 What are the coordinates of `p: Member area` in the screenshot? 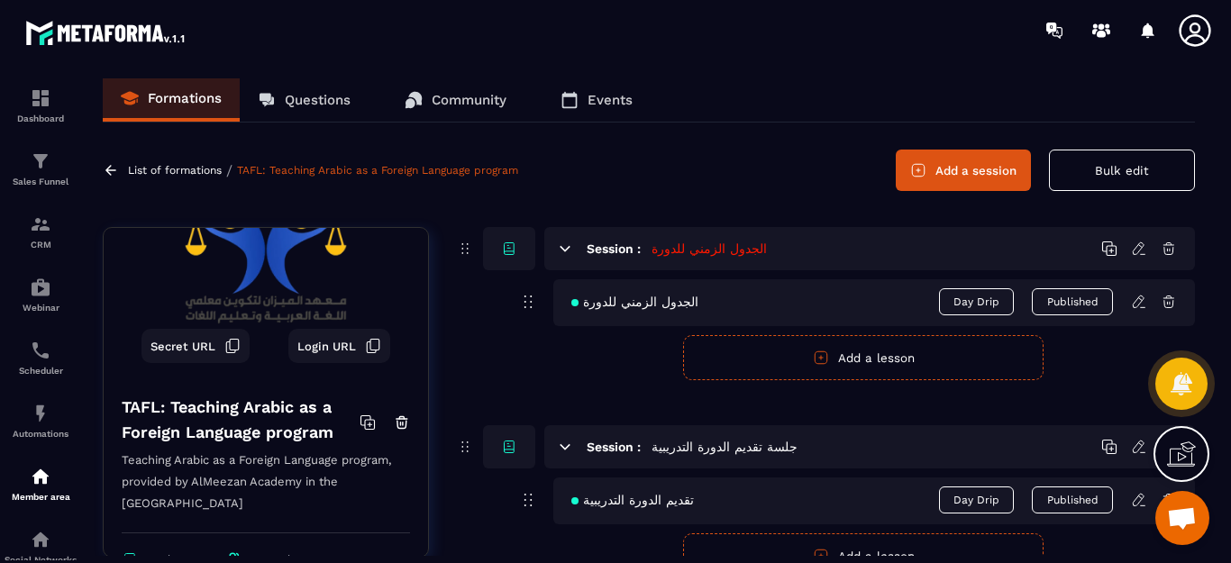 It's located at (41, 496).